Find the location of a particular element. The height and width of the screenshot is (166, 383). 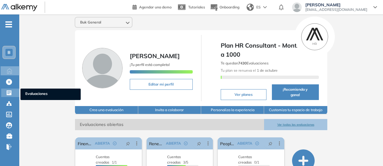

button: Onboarding is located at coordinates (225, 7).